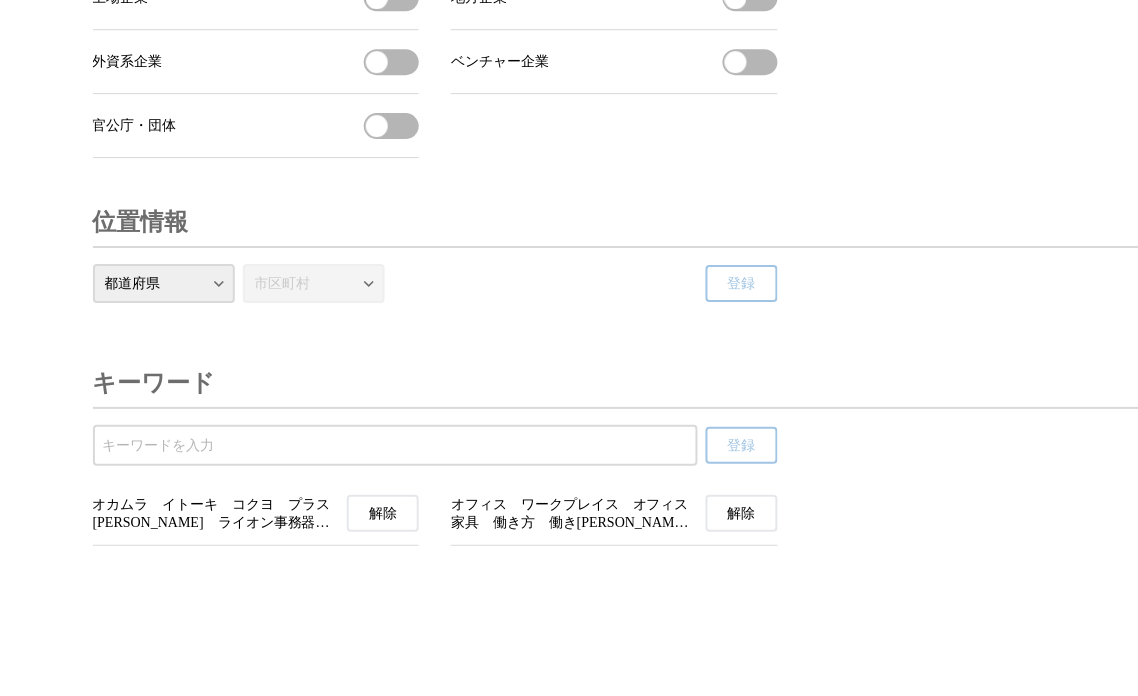  I want to click on span: ベンチャー企業, so click(500, 62).